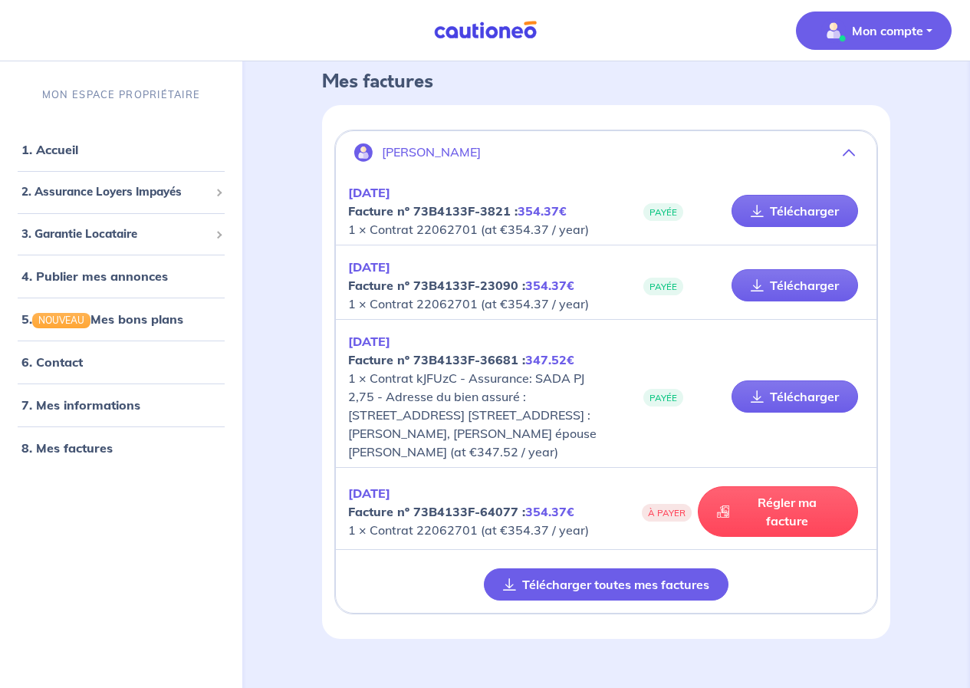  Describe the element at coordinates (94, 276) in the screenshot. I see `a: 4. Publier mes annonces` at that location.